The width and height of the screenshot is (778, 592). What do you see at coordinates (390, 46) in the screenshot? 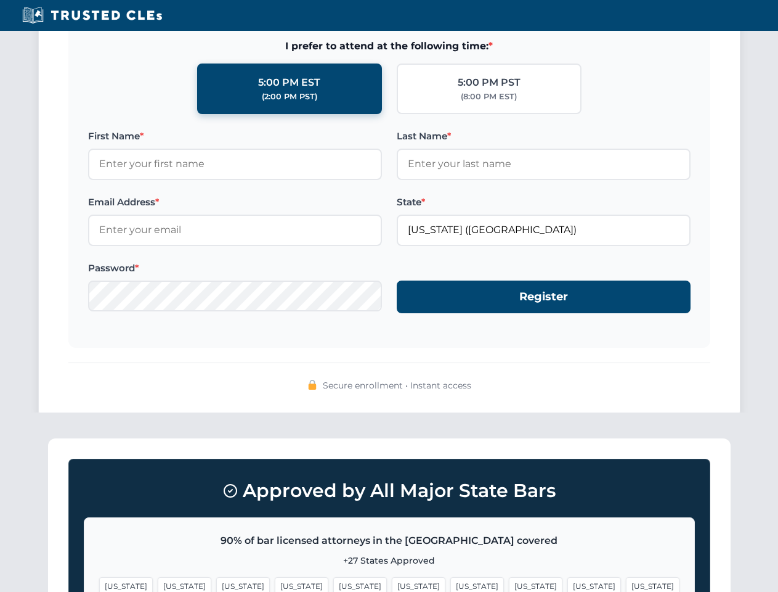
I see `span: I prefer to attend at the following time:` at bounding box center [390, 46].